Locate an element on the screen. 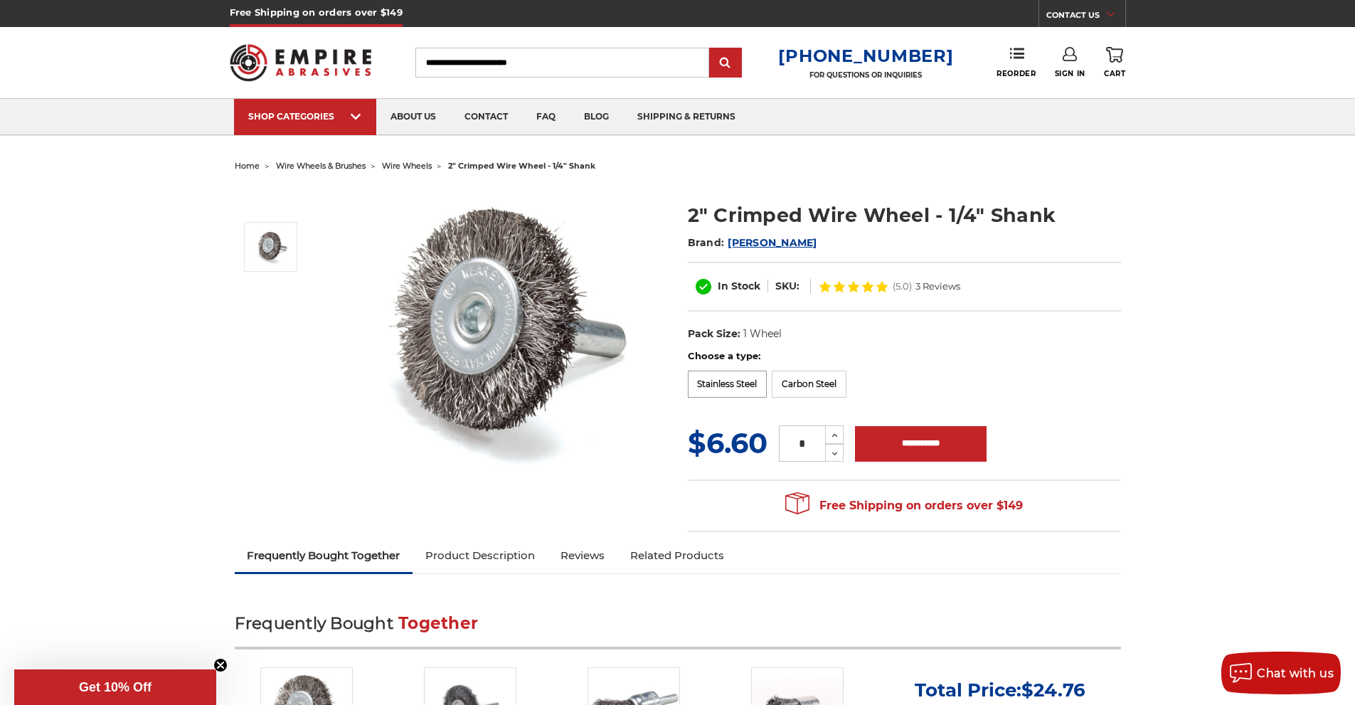 The height and width of the screenshot is (705, 1355). span: Get 10% Off is located at coordinates (115, 687).